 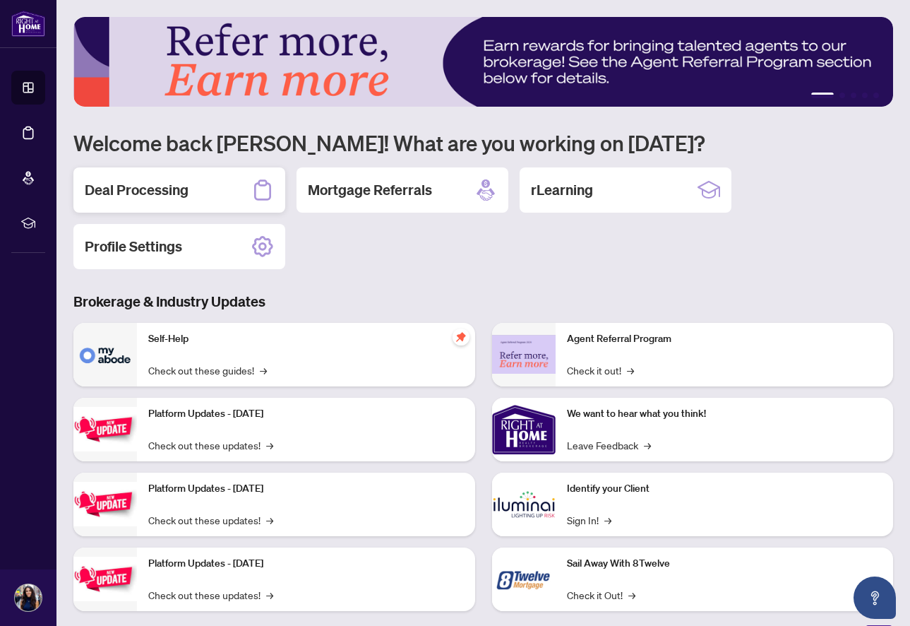 What do you see at coordinates (370, 190) in the screenshot?
I see `h2: Mortgage Referrals` at bounding box center [370, 190].